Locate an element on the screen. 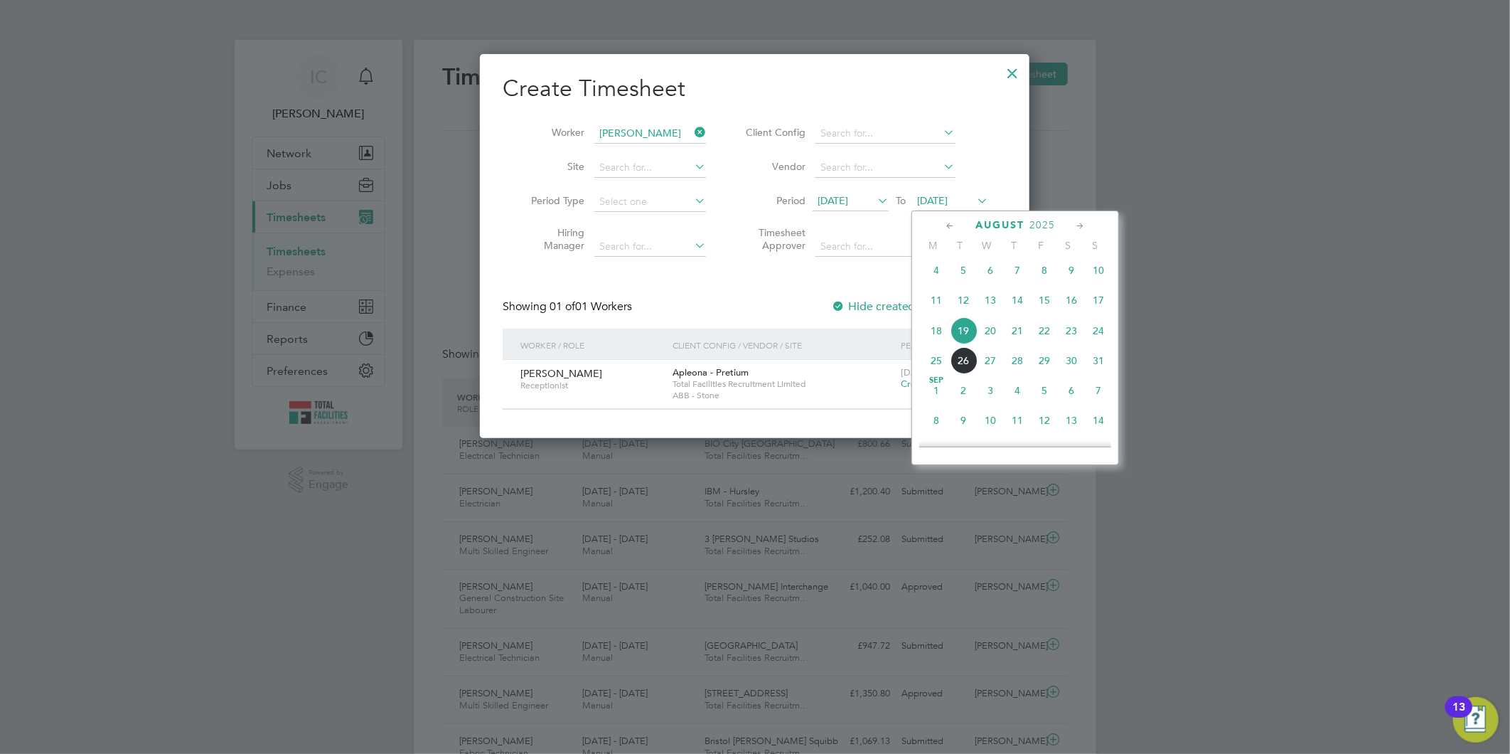 Image resolution: width=1510 pixels, height=754 pixels. span: 2 is located at coordinates (964, 390).